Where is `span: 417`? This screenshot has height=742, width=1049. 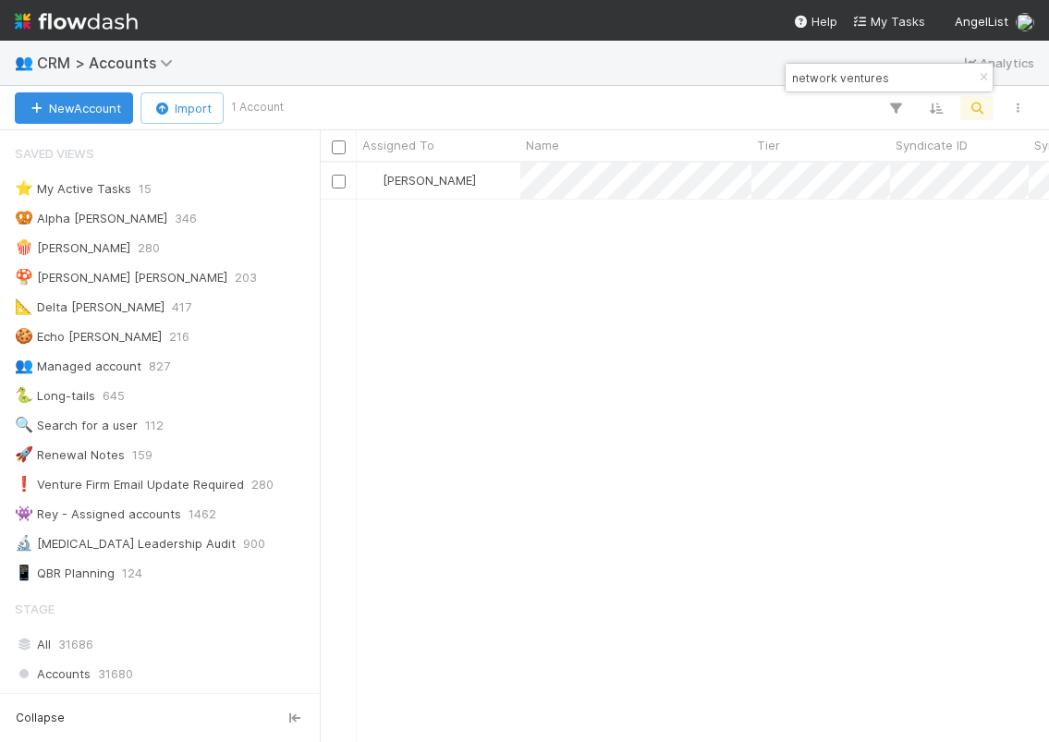 span: 417 is located at coordinates (181, 307).